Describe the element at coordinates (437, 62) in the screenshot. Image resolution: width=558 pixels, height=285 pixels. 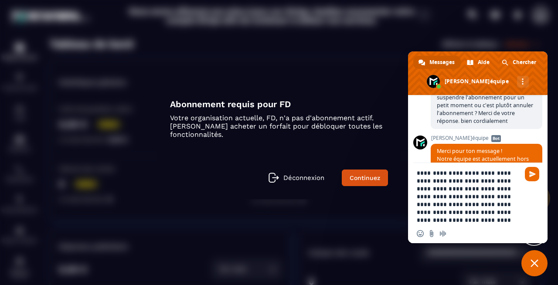
I see `a: Messages` at that location.